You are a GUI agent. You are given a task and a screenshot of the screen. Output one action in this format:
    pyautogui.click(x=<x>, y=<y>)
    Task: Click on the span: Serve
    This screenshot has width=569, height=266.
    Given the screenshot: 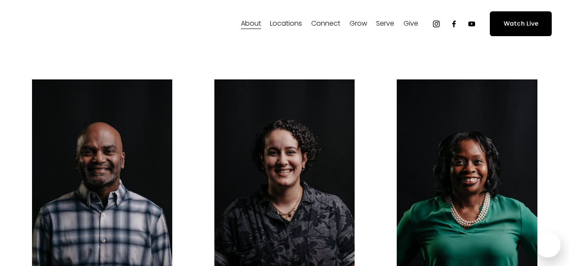 What is the action you would take?
    pyautogui.click(x=385, y=24)
    